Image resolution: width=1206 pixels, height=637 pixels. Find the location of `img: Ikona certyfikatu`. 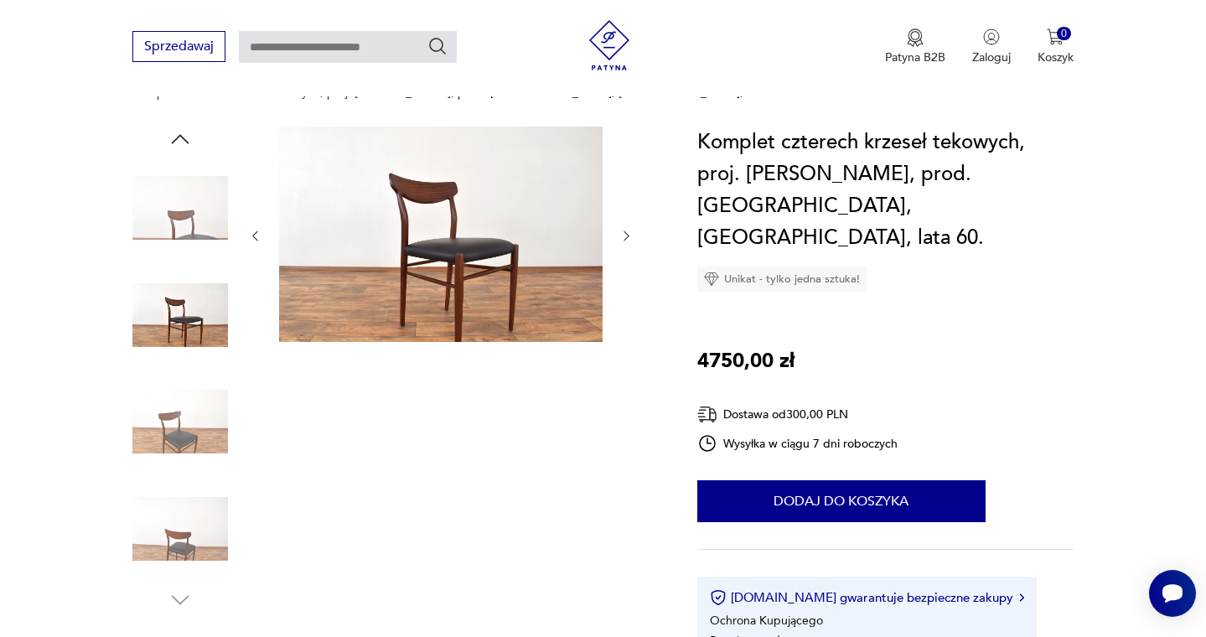

img: Ikona certyfikatu is located at coordinates (718, 598).